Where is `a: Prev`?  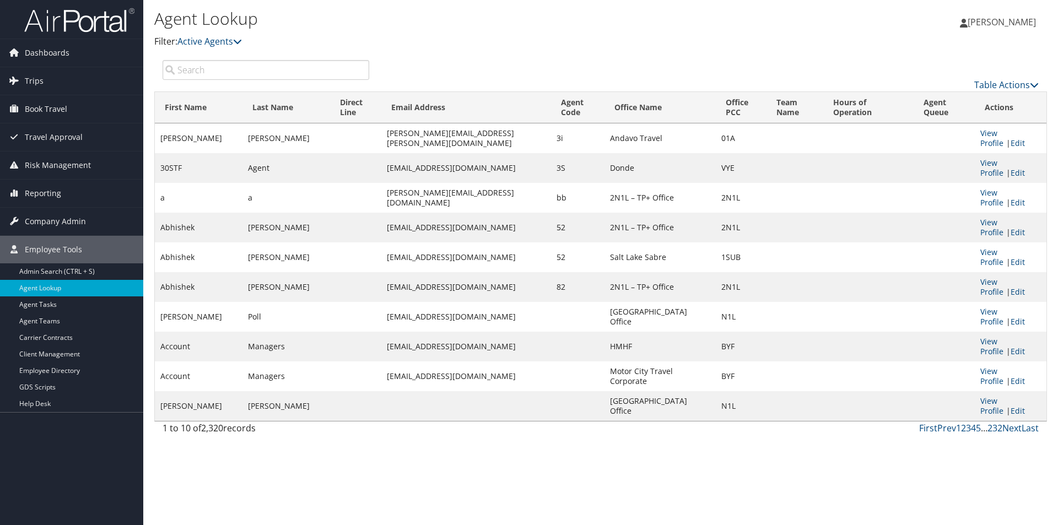
a: Prev is located at coordinates (946, 428).